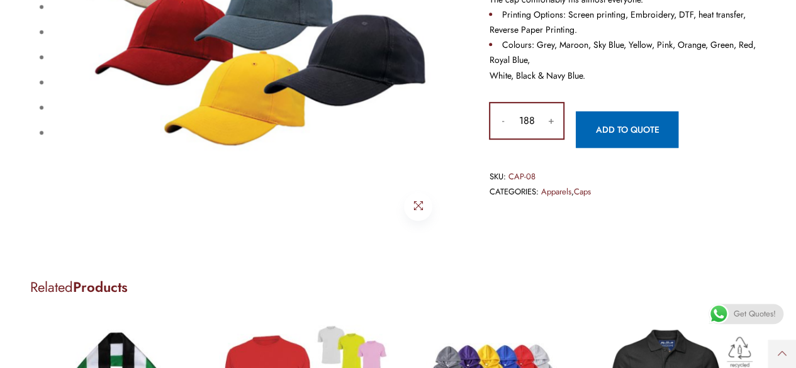  I want to click on h3: Related, so click(399, 287).